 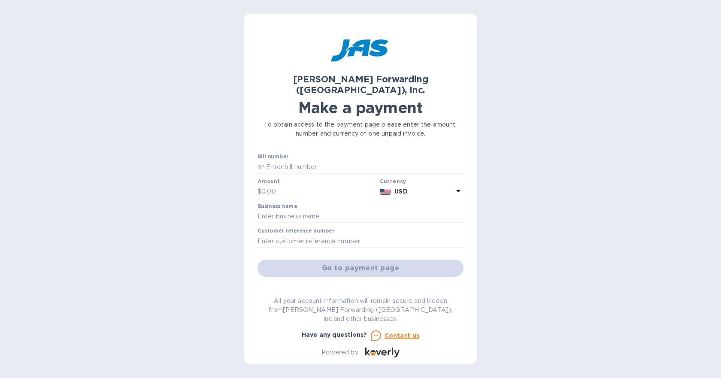 What do you see at coordinates (393, 181) in the screenshot?
I see `b: Currency` at bounding box center [393, 181].